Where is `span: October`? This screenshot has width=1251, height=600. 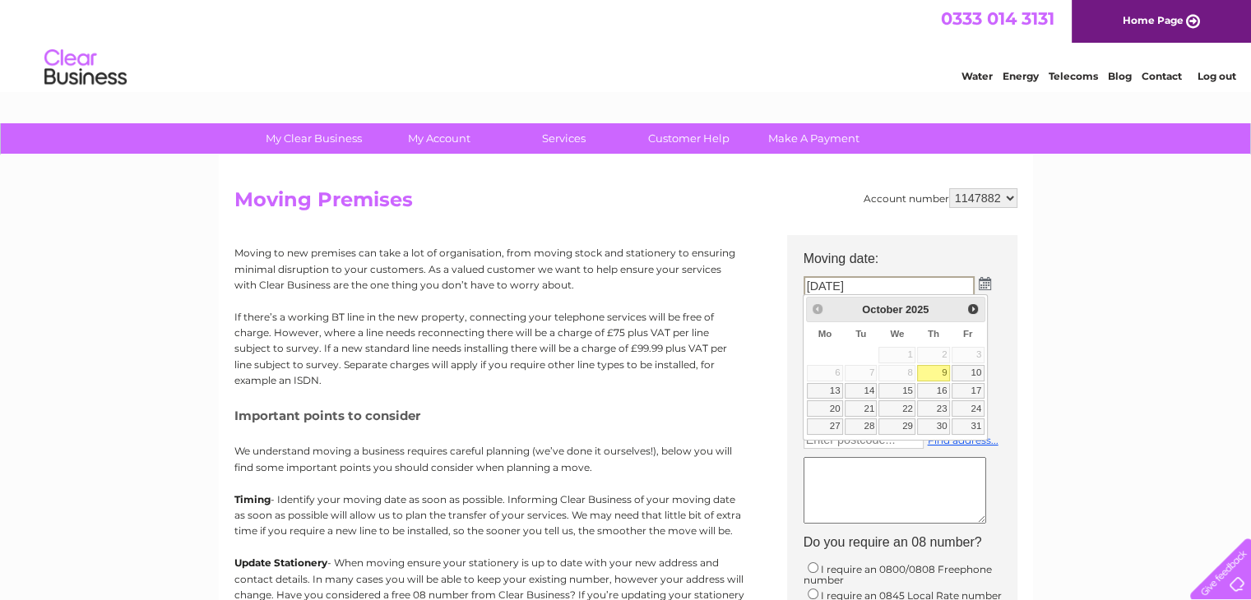
span: October is located at coordinates (882, 309).